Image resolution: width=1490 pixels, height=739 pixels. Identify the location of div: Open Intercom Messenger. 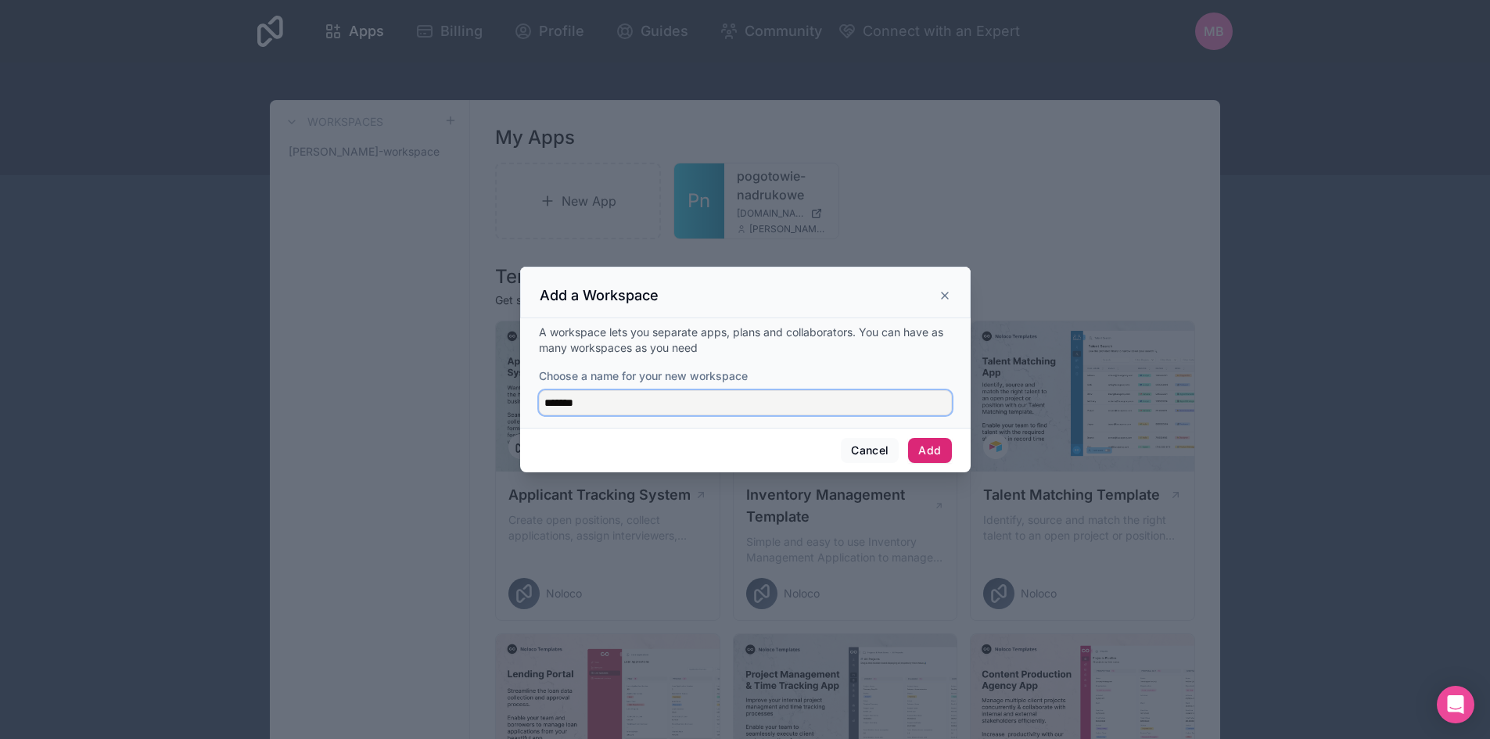
(1456, 705).